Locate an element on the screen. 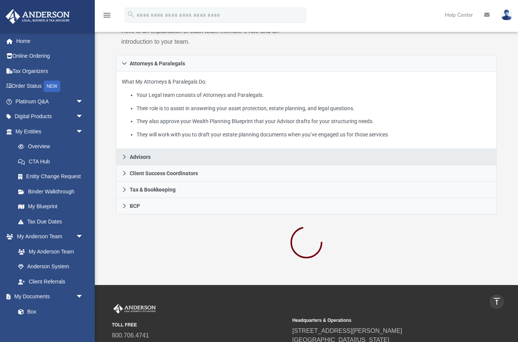 Image resolution: width=518 pixels, height=342 pixels. a: Overview is located at coordinates (53, 146).